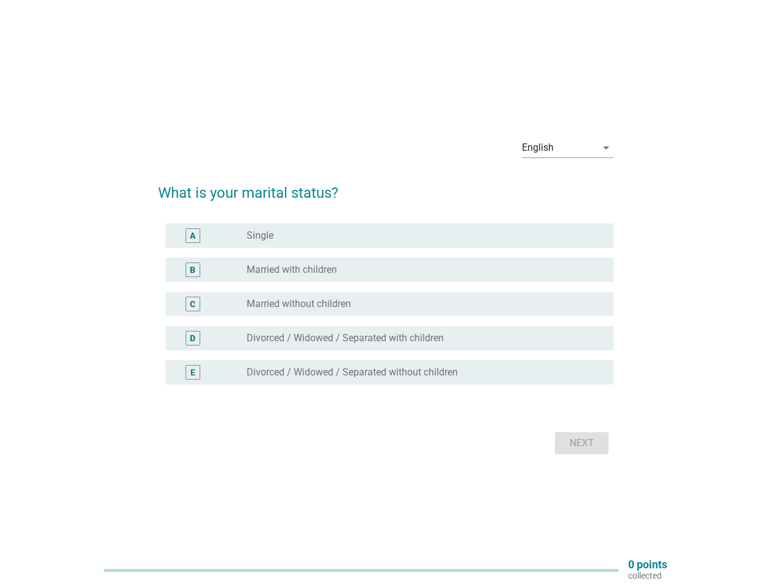  Describe the element at coordinates (538, 148) in the screenshot. I see `div: English` at that location.